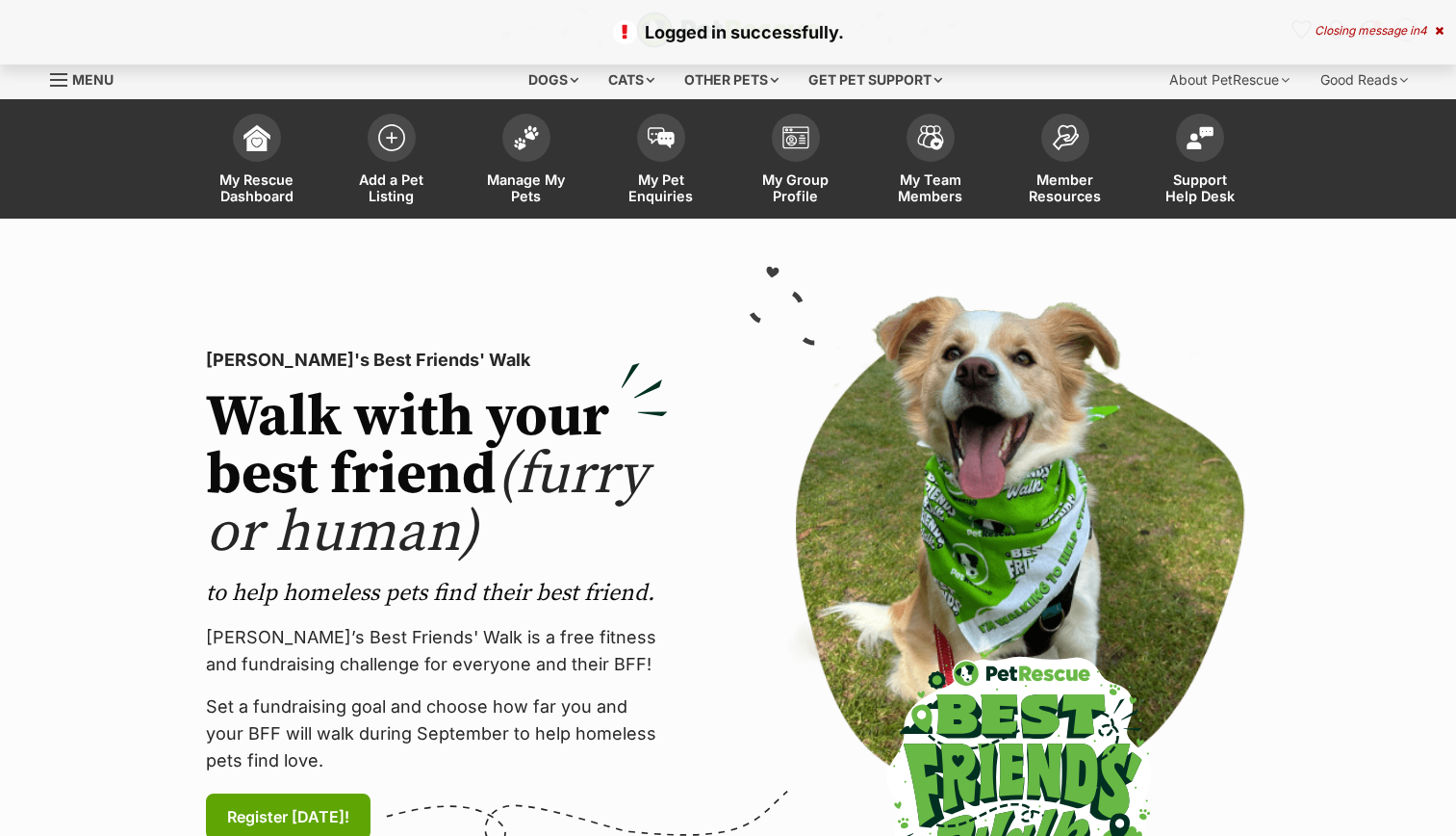 The height and width of the screenshot is (836, 1456). Describe the element at coordinates (1200, 188) in the screenshot. I see `span: Support Help Desk` at that location.